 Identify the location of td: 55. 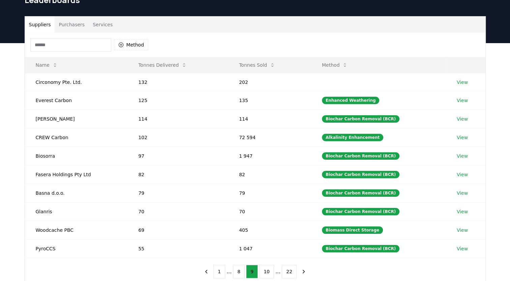
(178, 249).